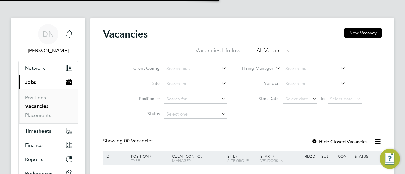 The height and width of the screenshot is (174, 405). I want to click on label: Position, so click(136, 99).